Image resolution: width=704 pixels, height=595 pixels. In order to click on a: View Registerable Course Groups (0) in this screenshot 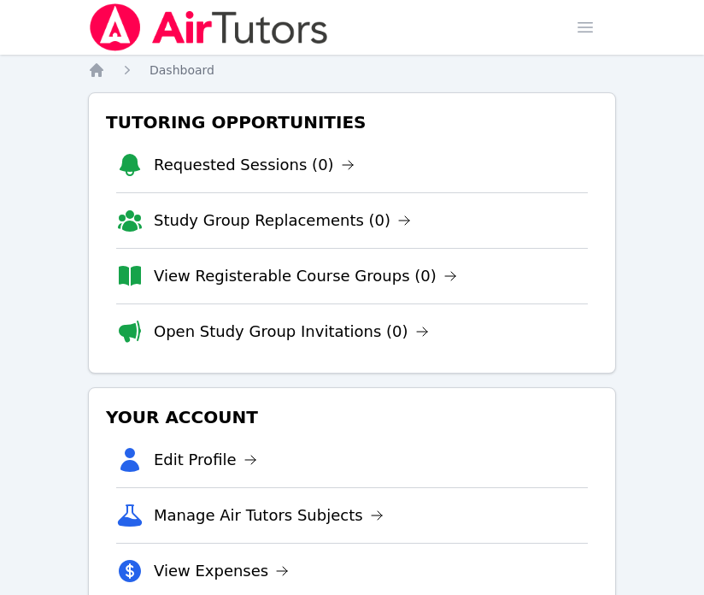, I will do `click(305, 276)`.